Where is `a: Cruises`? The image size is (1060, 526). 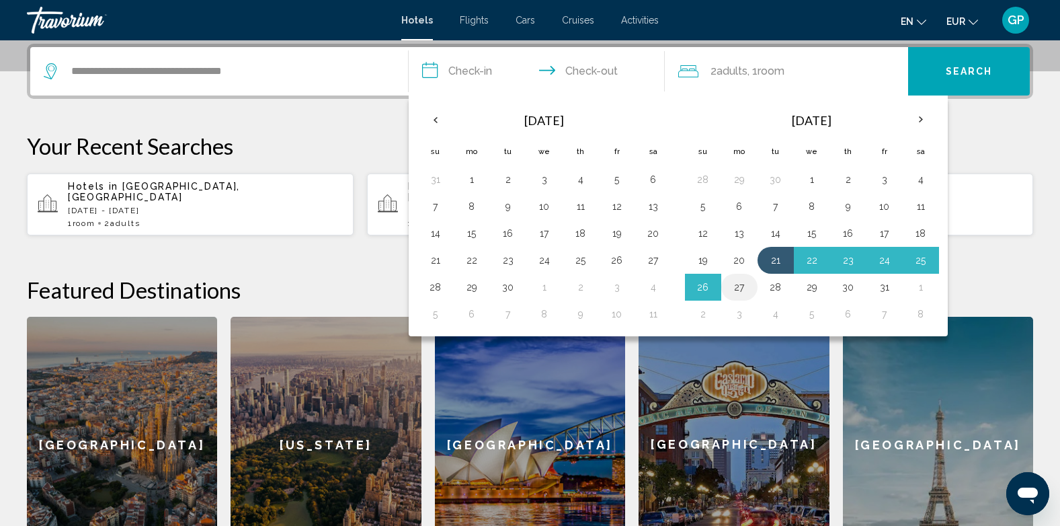
a: Cruises is located at coordinates (578, 20).